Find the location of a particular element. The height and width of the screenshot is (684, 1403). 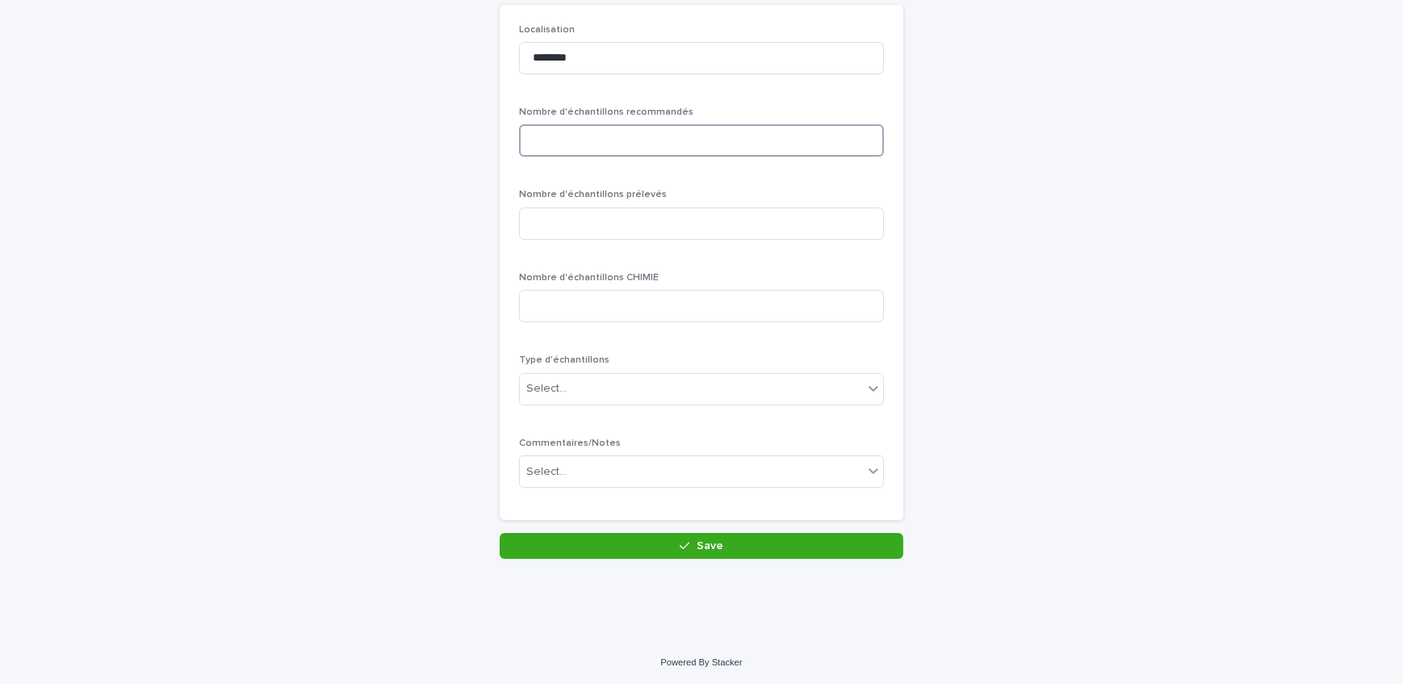

span: Commentaires/Notes is located at coordinates (570, 443).